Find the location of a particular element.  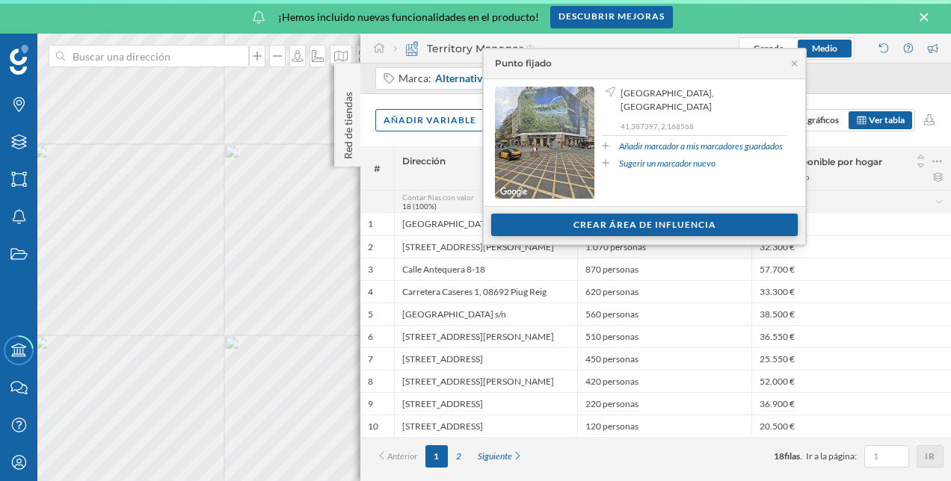

div: Carretera Caseres 1, 08692 Piug Reig is located at coordinates (485, 292).